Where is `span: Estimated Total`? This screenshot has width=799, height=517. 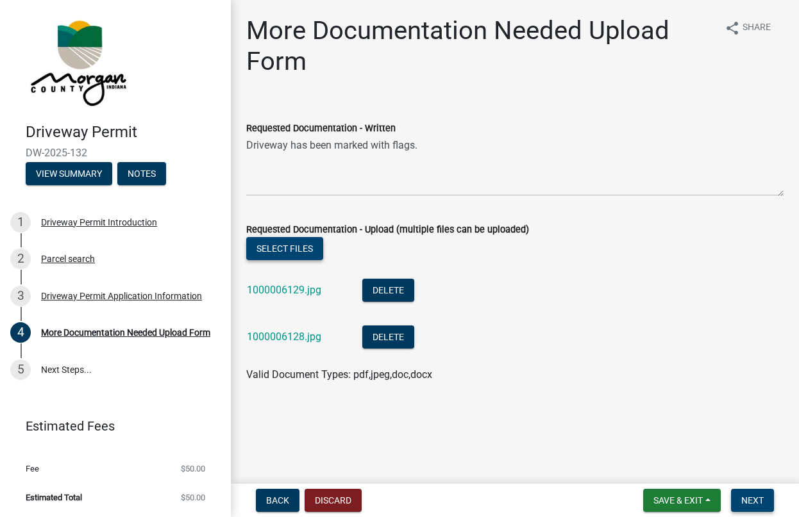 span: Estimated Total is located at coordinates (54, 498).